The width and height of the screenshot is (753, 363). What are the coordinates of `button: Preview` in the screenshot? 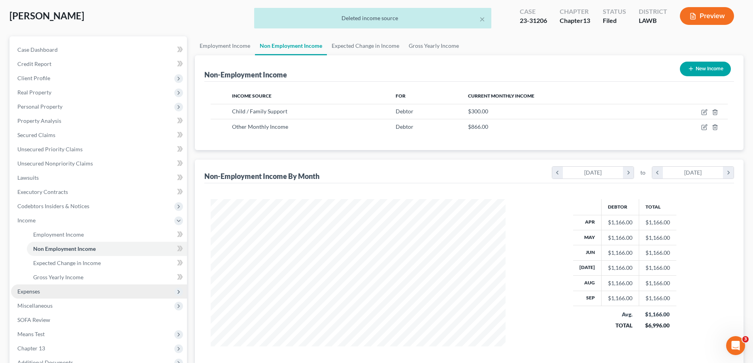 It's located at (707, 16).